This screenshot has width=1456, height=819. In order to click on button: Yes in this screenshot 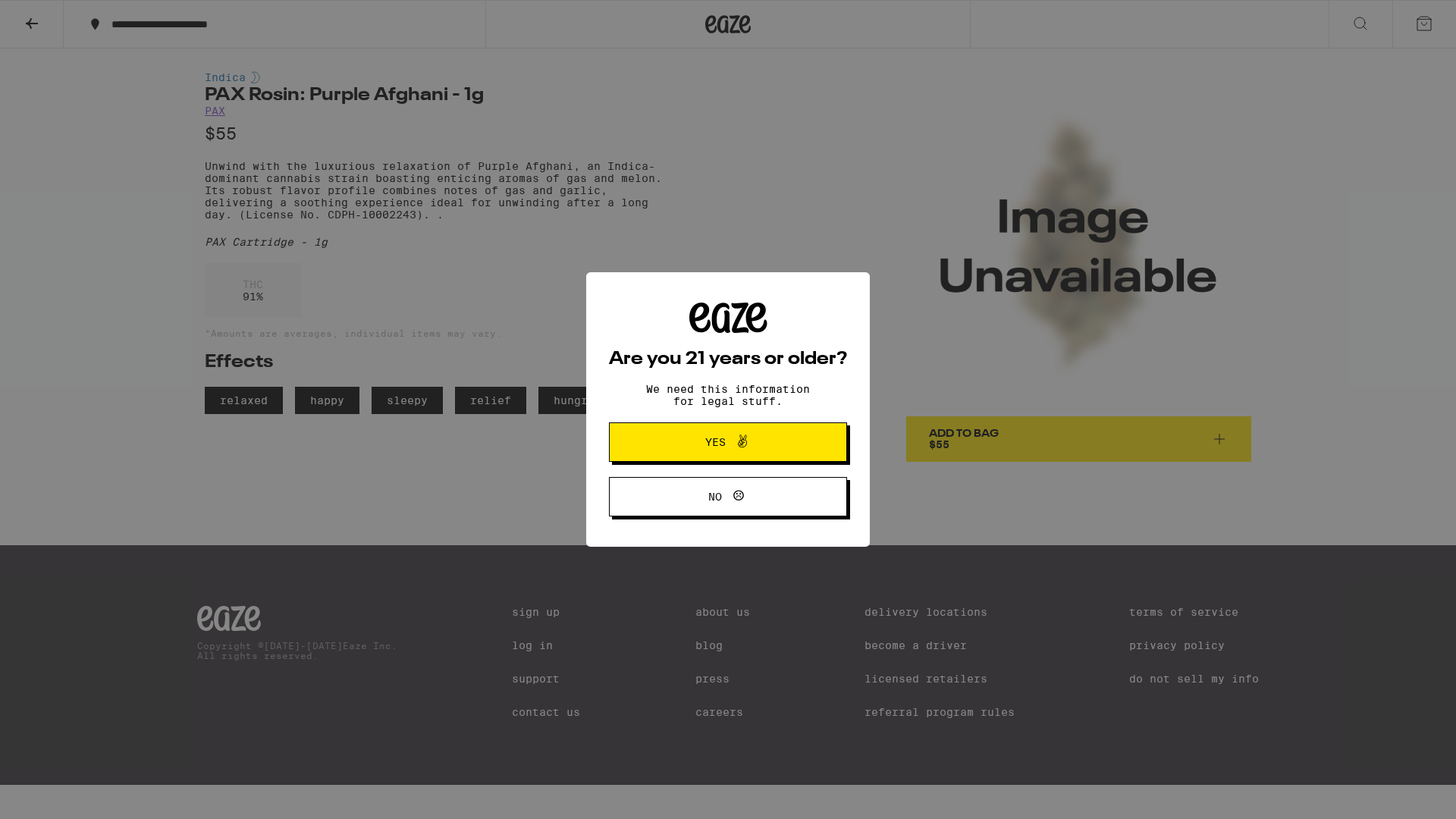, I will do `click(728, 441)`.